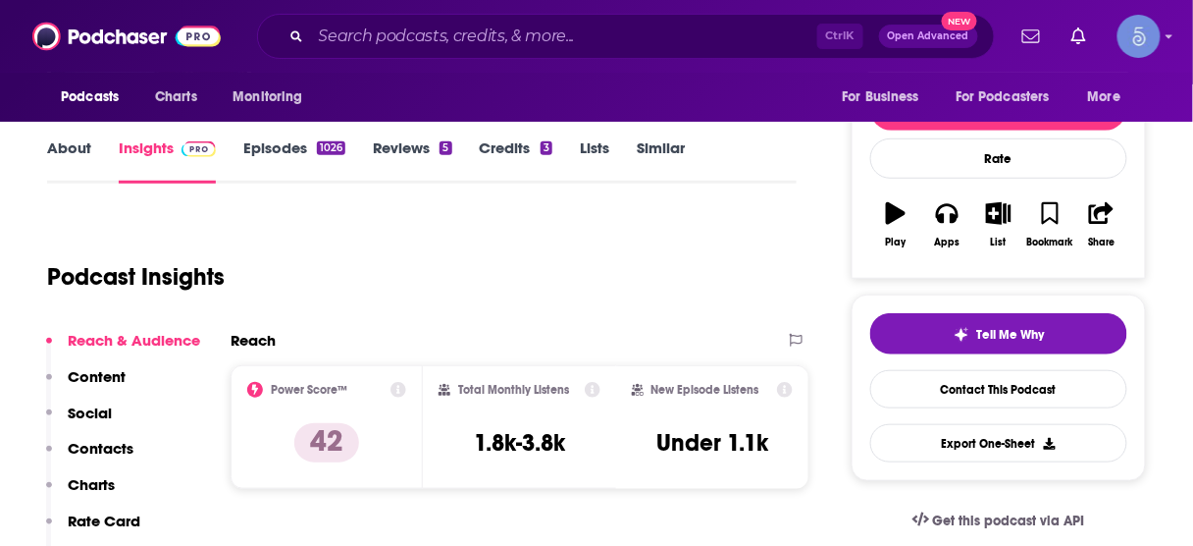 The image size is (1193, 546). Describe the element at coordinates (999, 334) in the screenshot. I see `button: tell me why sparkleTell Me Why` at that location.